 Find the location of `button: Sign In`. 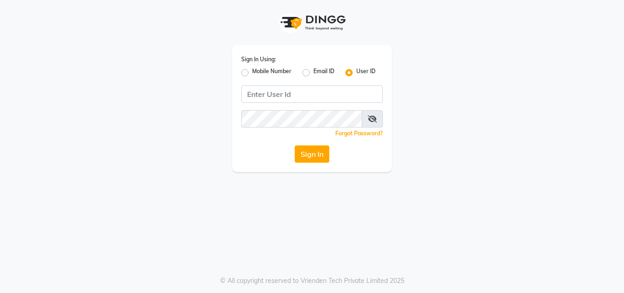

button: Sign In is located at coordinates (312, 154).